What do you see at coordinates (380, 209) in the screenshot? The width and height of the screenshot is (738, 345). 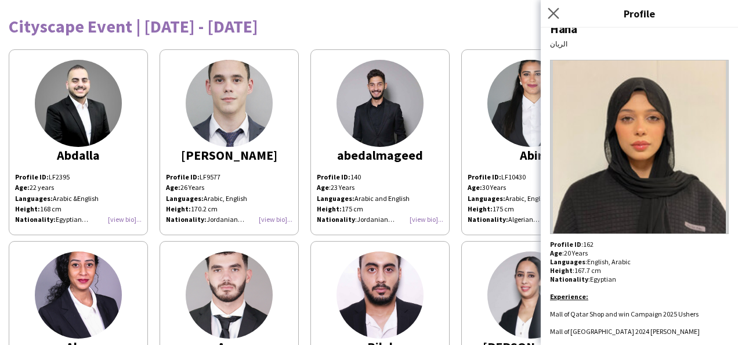 I see `p: Arabic and English 175 cm` at bounding box center [380, 209].